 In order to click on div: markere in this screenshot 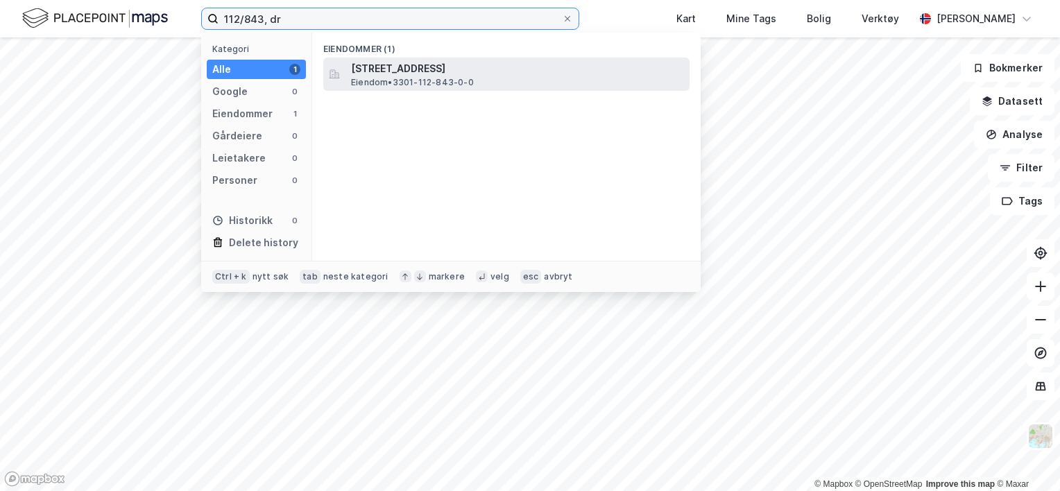, I will do `click(447, 277)`.